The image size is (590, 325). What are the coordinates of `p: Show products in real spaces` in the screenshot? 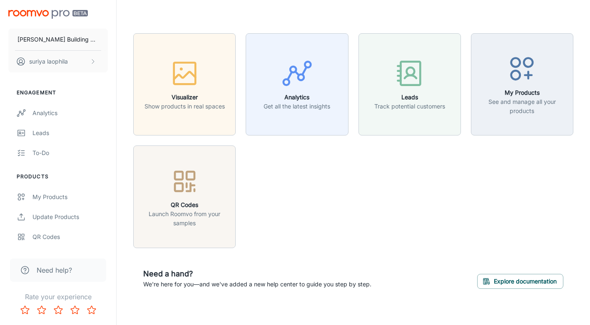 It's located at (184, 107).